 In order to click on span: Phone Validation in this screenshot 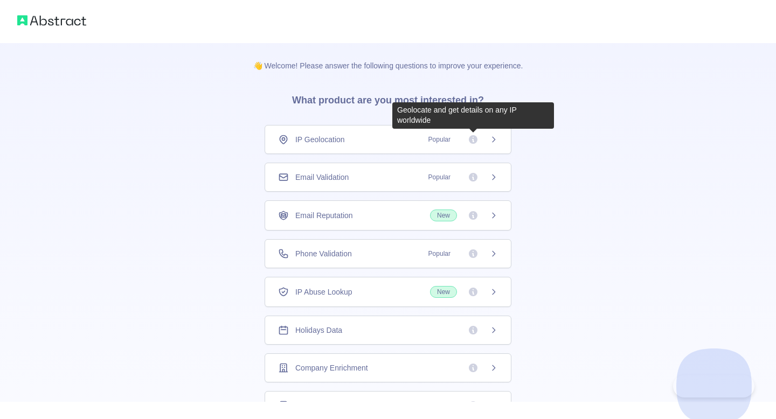, I will do `click(323, 254)`.